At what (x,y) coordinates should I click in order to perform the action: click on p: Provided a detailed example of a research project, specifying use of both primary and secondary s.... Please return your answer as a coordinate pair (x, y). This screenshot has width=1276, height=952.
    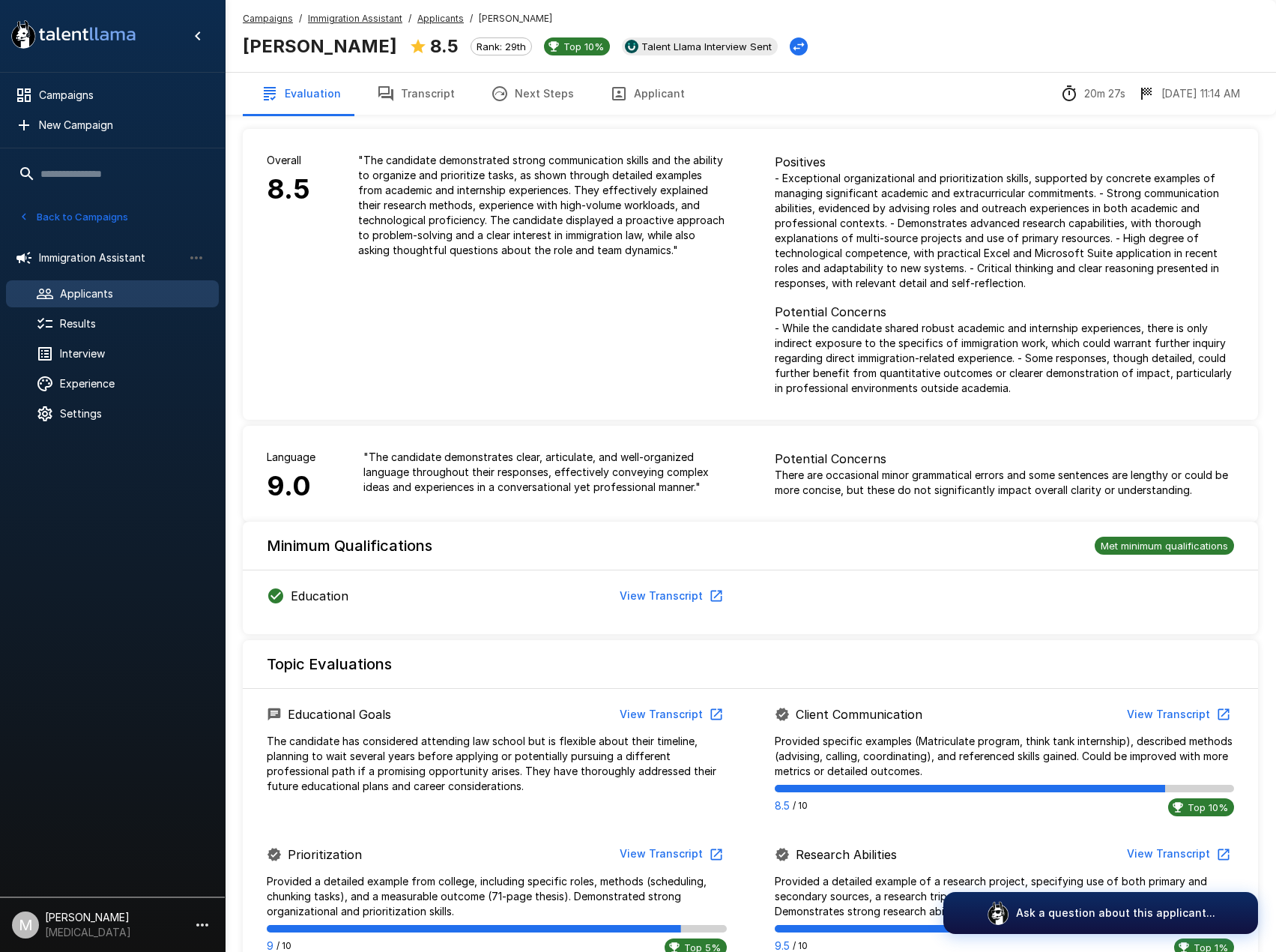
    Looking at the image, I should click on (1005, 897).